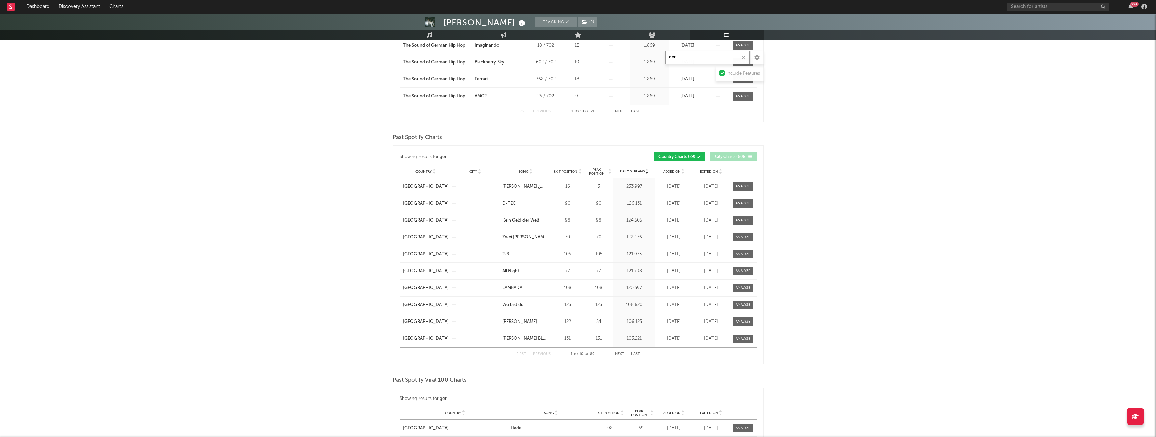 Image resolution: width=1156 pixels, height=437 pixels. Describe the element at coordinates (489, 399) in the screenshot. I see `div: Showing results for` at that location.